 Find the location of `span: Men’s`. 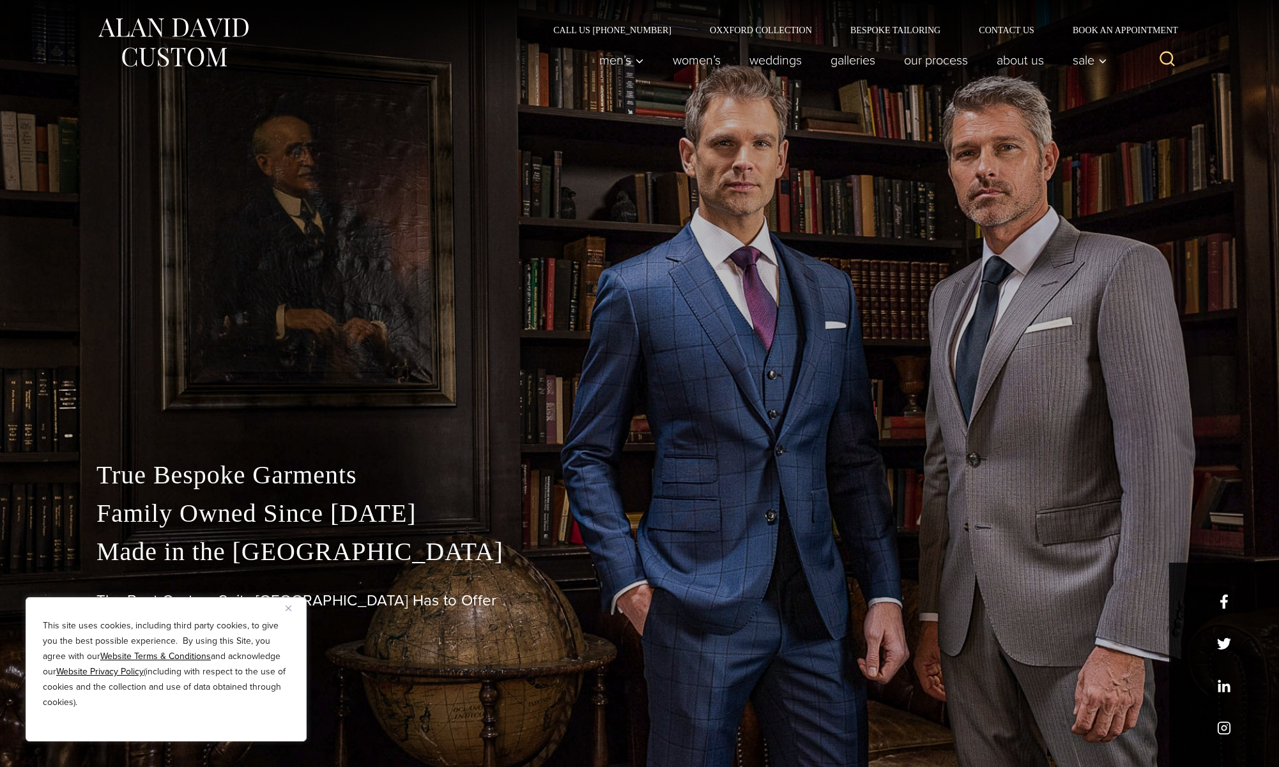

span: Men’s is located at coordinates (622, 60).